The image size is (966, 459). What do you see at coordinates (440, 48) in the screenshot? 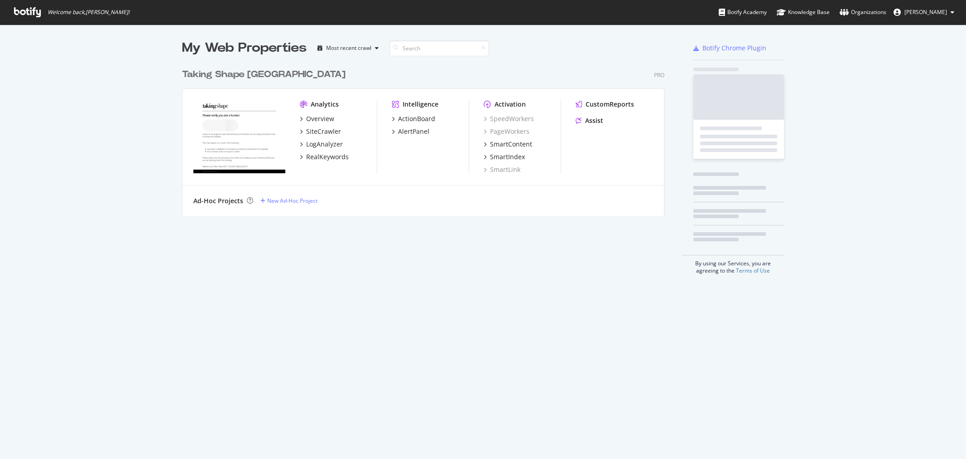
I see `input: Search` at bounding box center [440, 48].